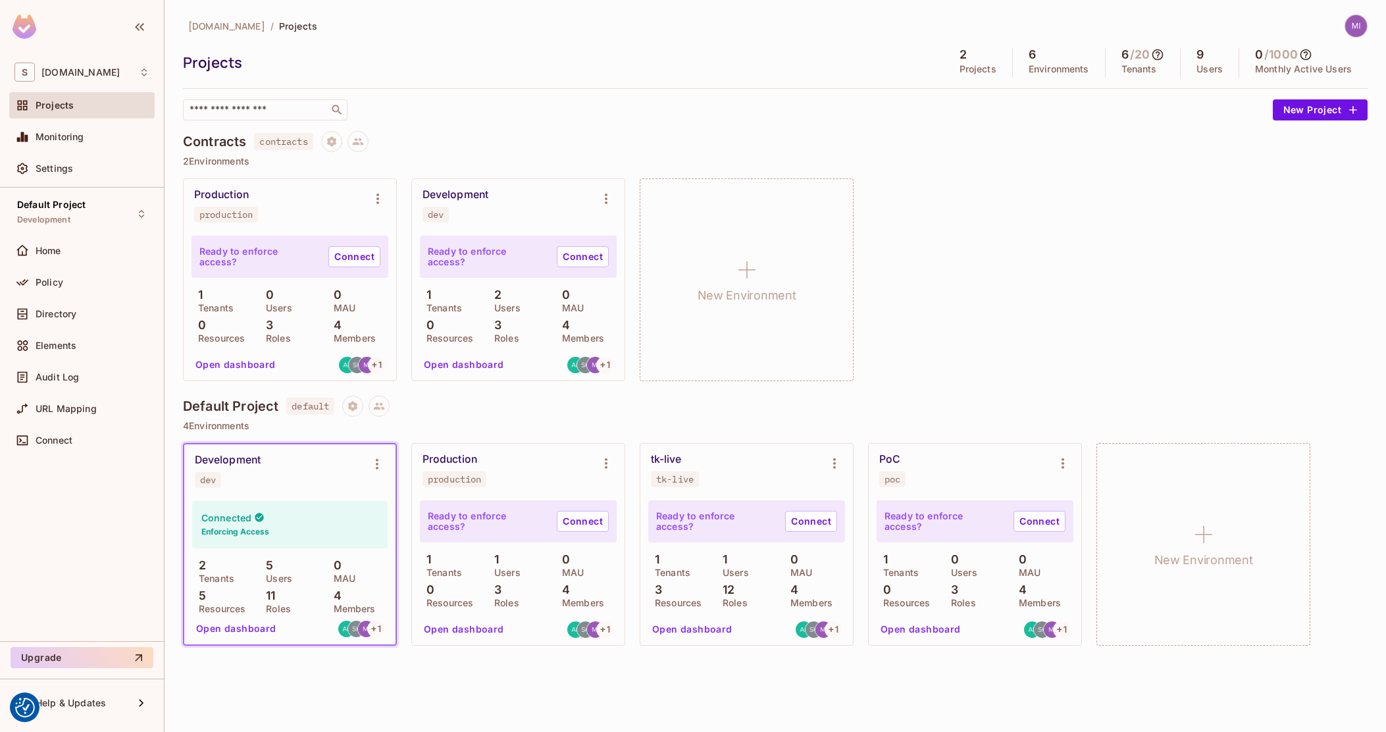 This screenshot has height=732, width=1386. What do you see at coordinates (230, 406) in the screenshot?
I see `h4: Default Project` at bounding box center [230, 406].